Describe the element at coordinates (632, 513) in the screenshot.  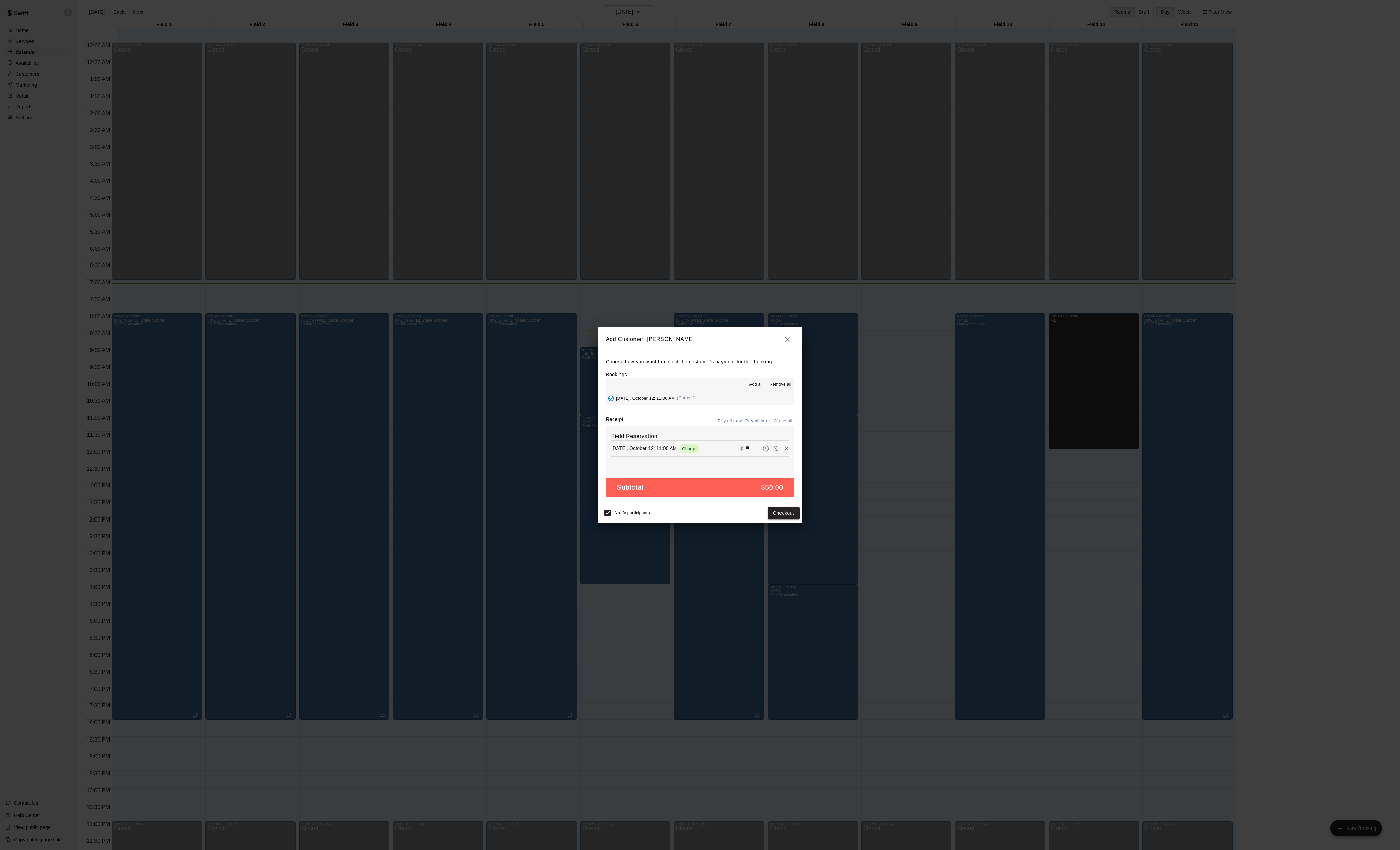
I see `span: Notify participants` at that location.